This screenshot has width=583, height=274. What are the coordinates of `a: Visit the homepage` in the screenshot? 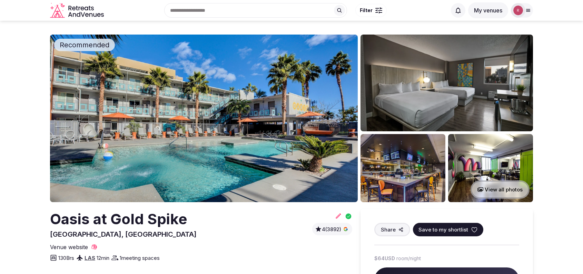 It's located at (78, 10).